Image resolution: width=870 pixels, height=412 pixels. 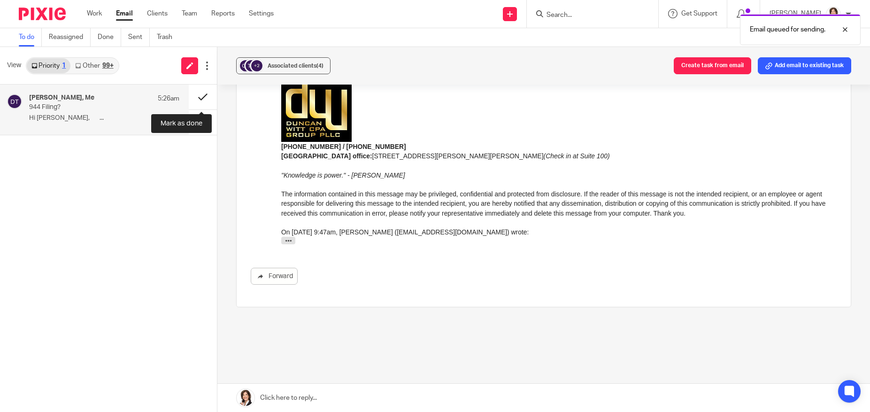 I want to click on a: Work, so click(x=94, y=14).